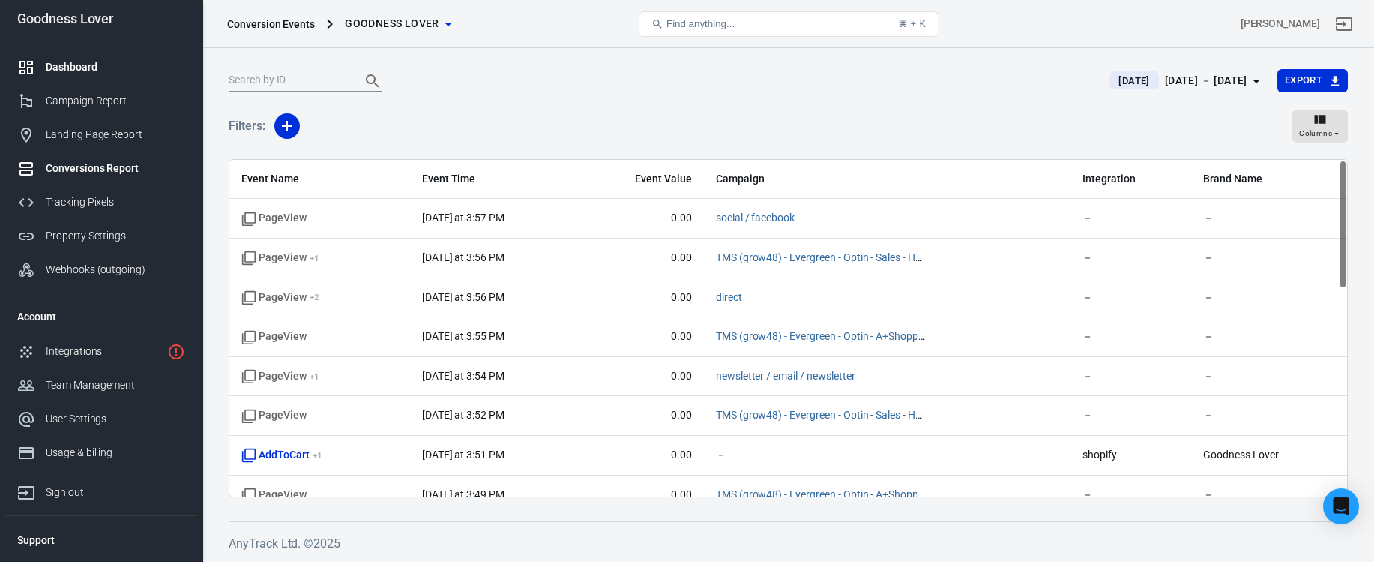  I want to click on a: Conversions Report, so click(101, 168).